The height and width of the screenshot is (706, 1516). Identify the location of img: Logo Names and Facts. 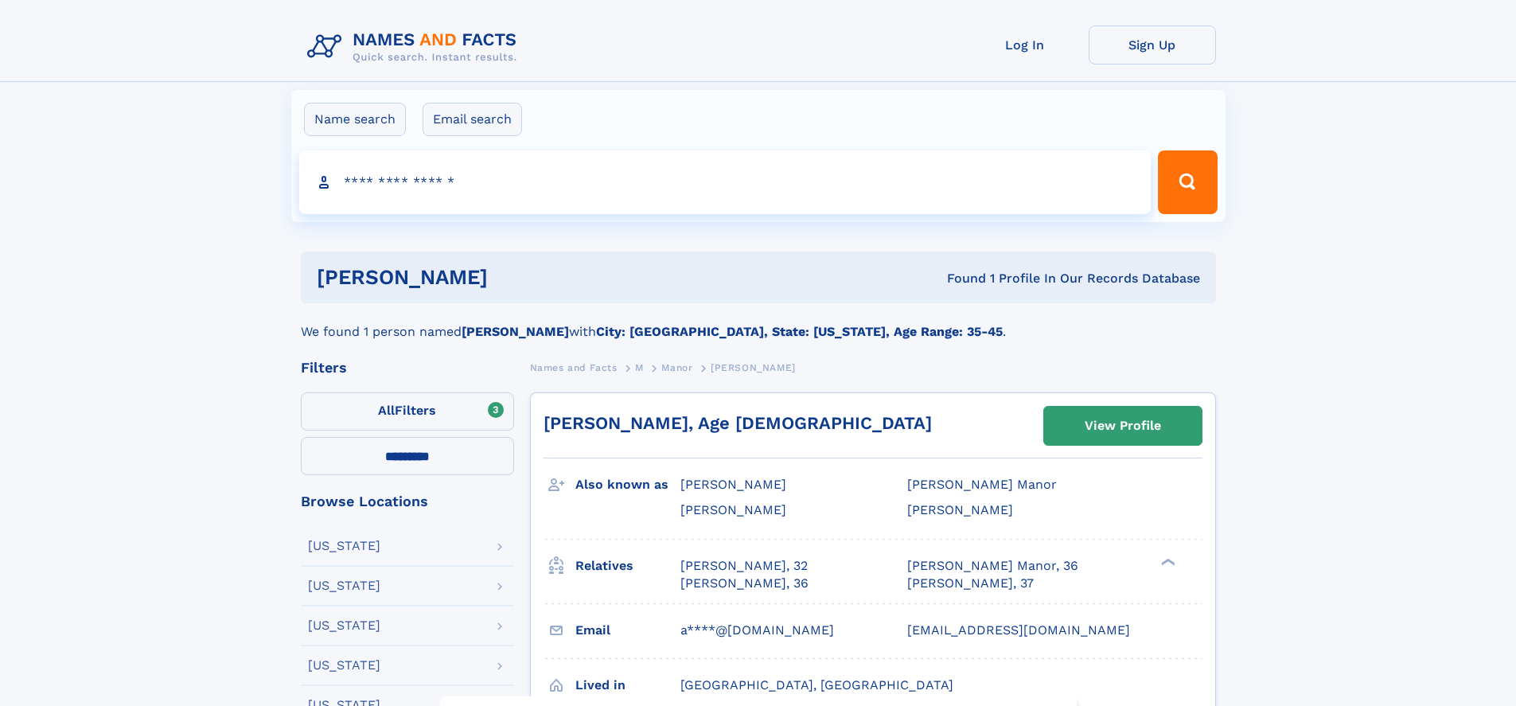
(416, 47).